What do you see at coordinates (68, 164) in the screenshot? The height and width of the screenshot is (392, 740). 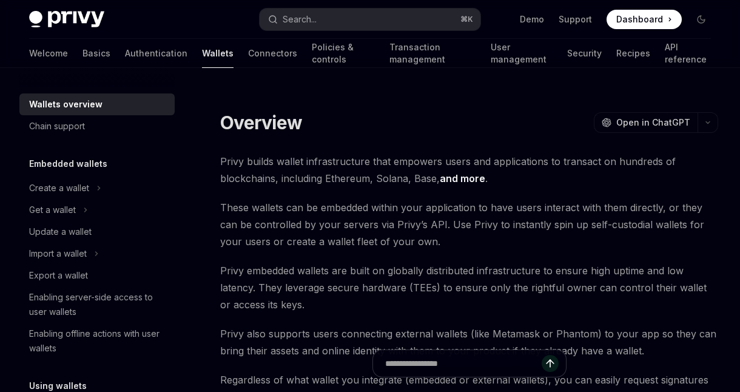 I see `h5: Embedded wallets` at bounding box center [68, 164].